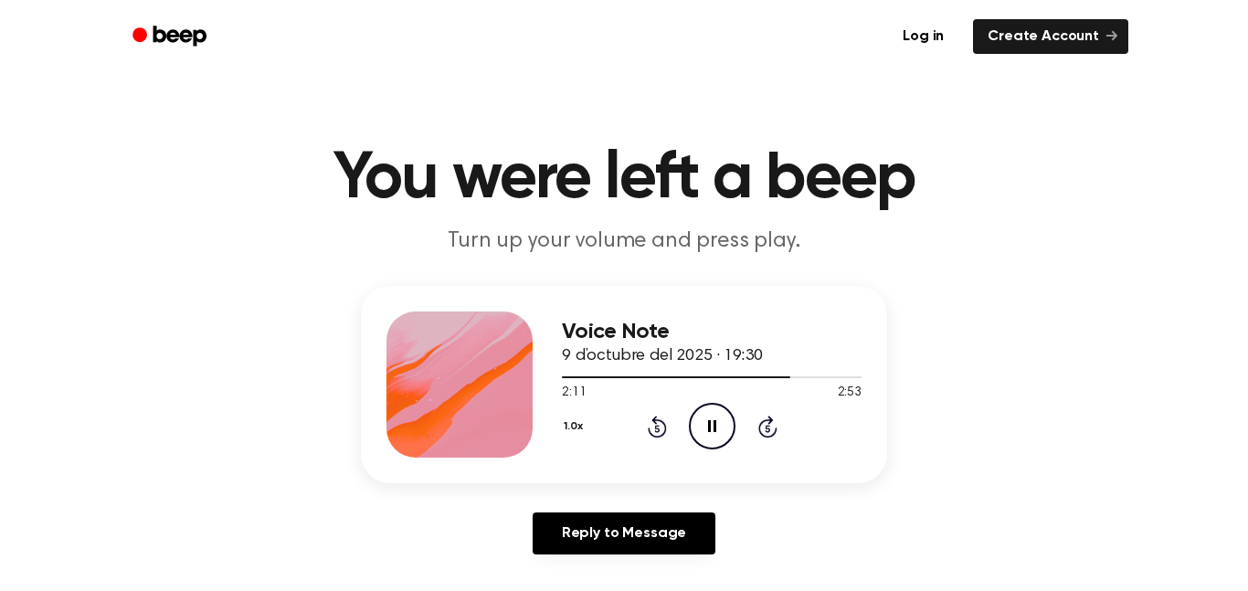 The width and height of the screenshot is (1248, 591). What do you see at coordinates (1051, 37) in the screenshot?
I see `a: Create Account` at bounding box center [1051, 37].